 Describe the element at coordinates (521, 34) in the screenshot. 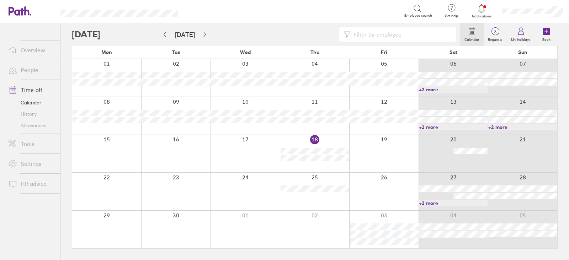

I see `a: My holidays` at that location.